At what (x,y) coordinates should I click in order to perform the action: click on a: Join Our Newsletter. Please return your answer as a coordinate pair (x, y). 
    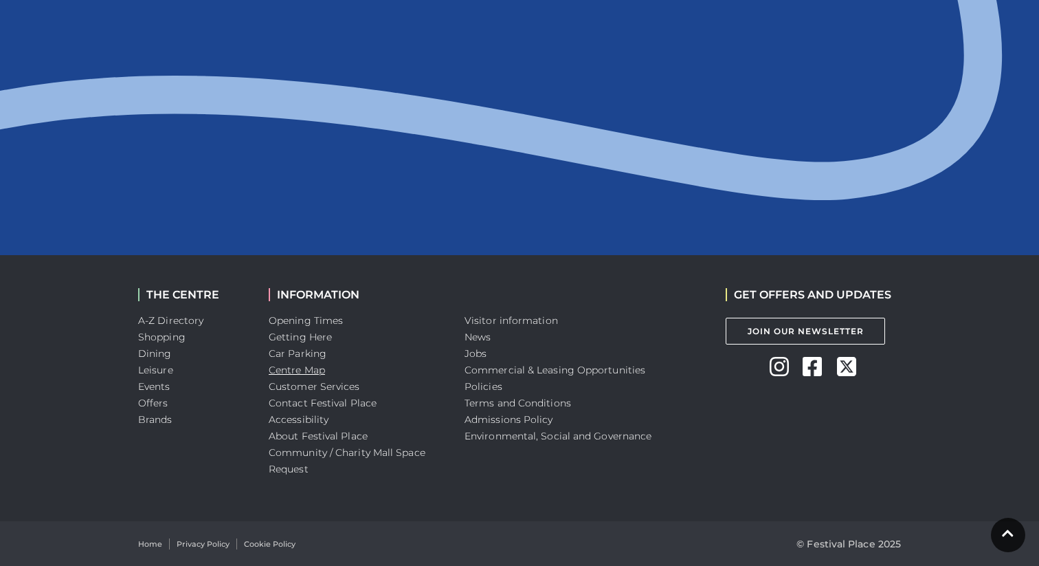
    Looking at the image, I should click on (805, 331).